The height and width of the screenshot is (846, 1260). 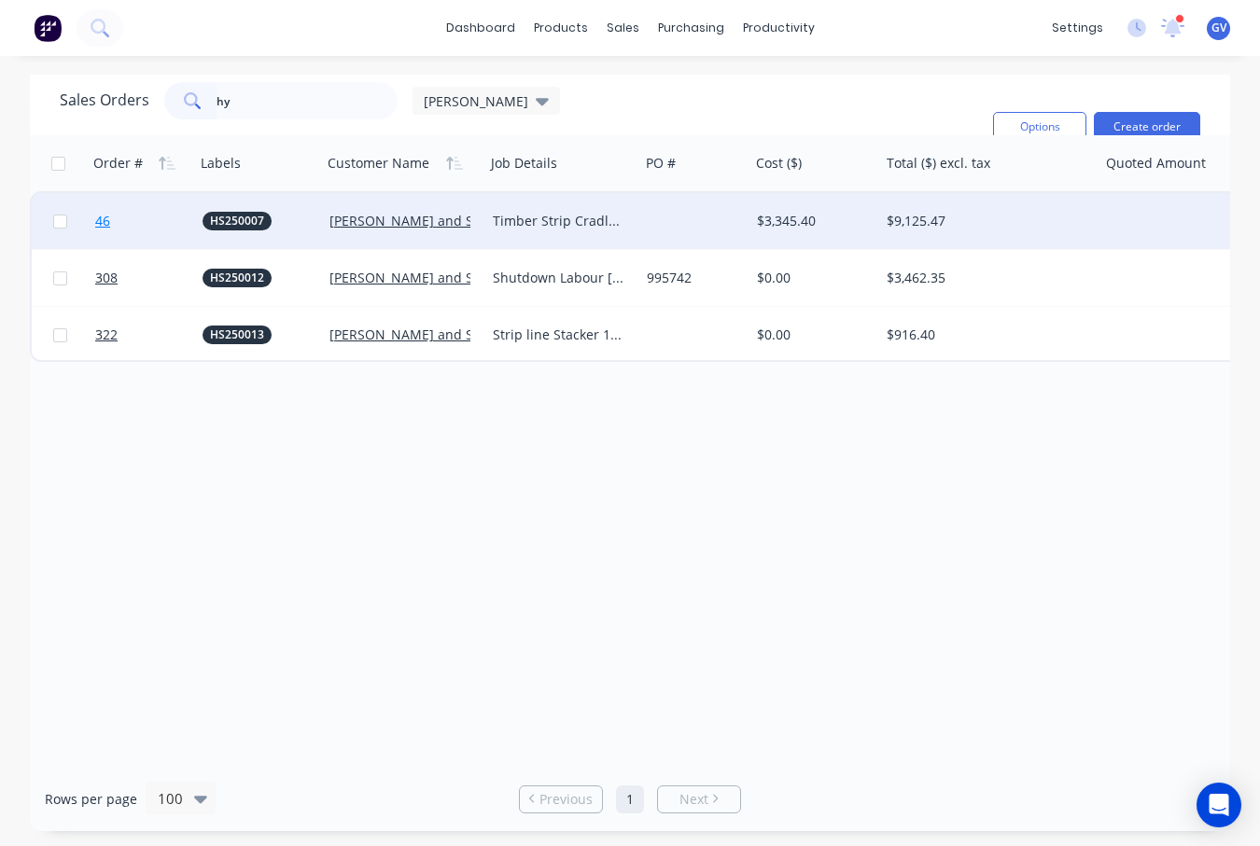 What do you see at coordinates (523, 163) in the screenshot?
I see `div: Job Details` at bounding box center [523, 163].